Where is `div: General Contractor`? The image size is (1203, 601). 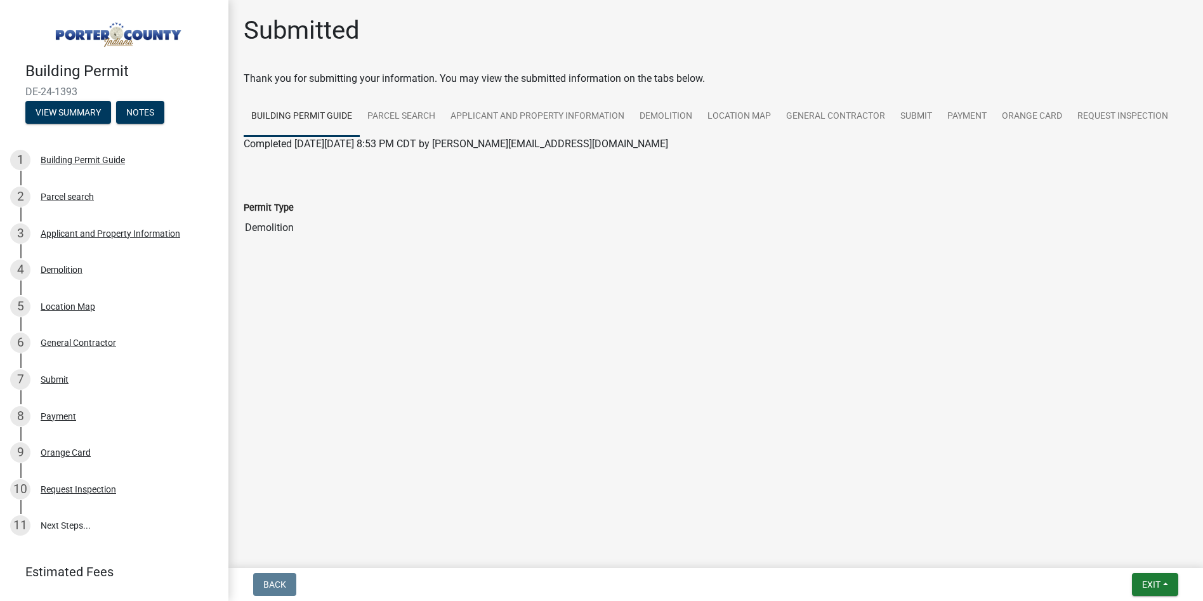 div: General Contractor is located at coordinates (78, 343).